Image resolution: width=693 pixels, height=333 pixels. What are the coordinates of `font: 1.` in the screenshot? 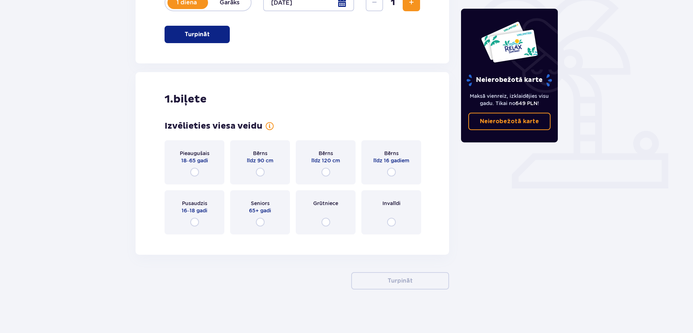 It's located at (169, 99).